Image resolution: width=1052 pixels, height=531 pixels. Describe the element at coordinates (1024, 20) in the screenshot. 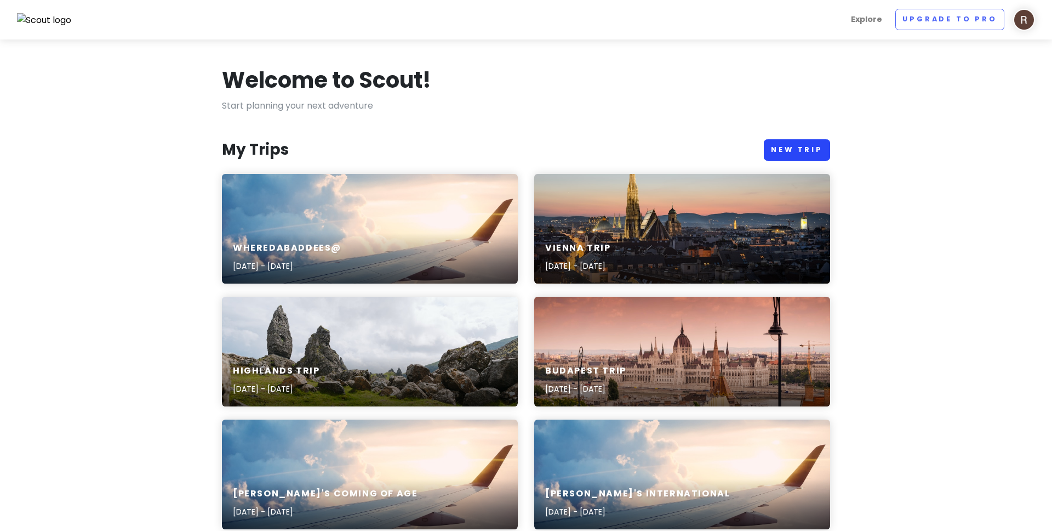

I see `img: User profile` at that location.